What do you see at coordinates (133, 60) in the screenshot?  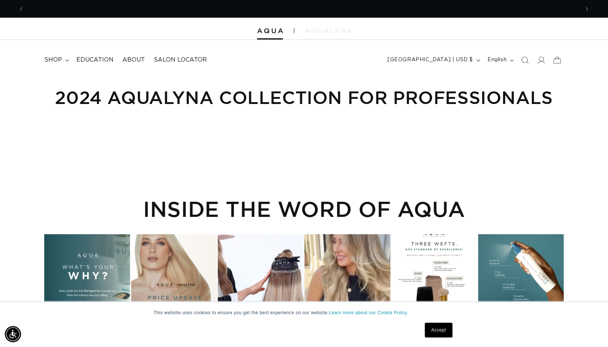 I see `span: About` at bounding box center [133, 60].